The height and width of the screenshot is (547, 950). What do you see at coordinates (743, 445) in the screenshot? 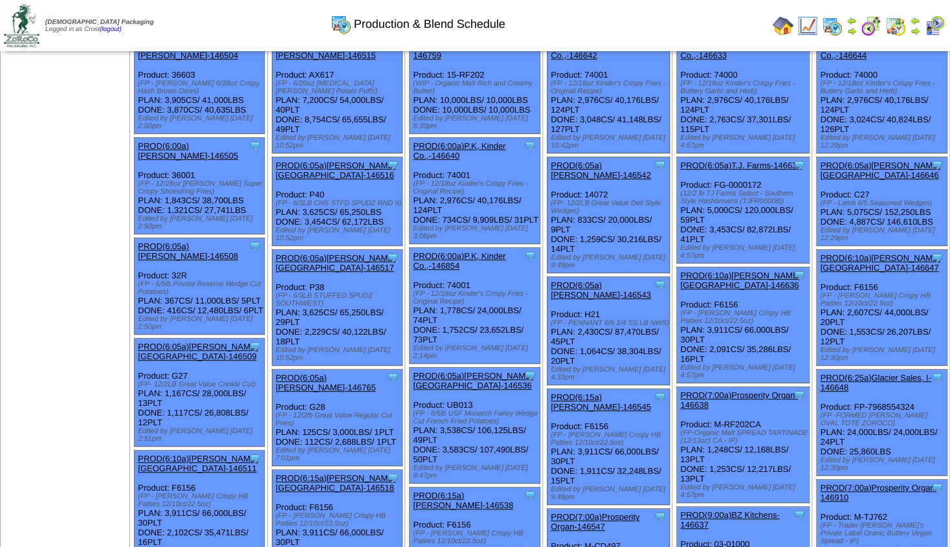
I see `div: Product: M-RF202CA PLAN: 1,248CS / 12,168LBS / 13PLT DONE: 1,253CS / 12,217LBS / 13PLT` at bounding box center [743, 445].